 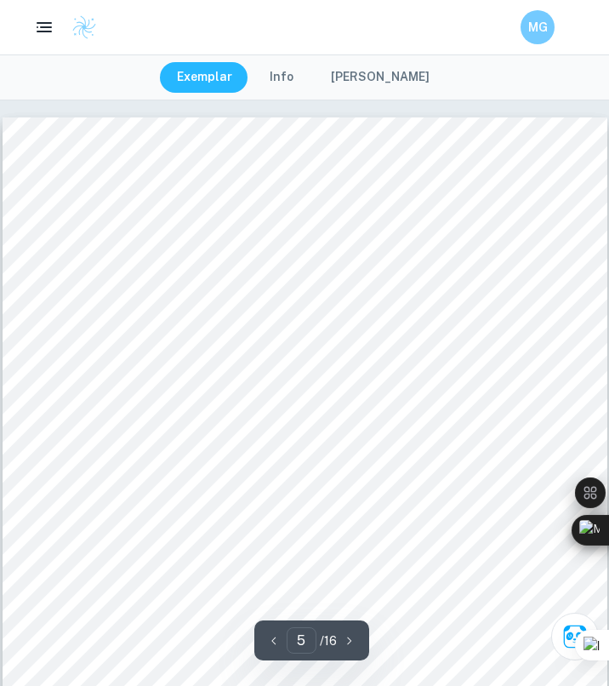 What do you see at coordinates (84, 27) in the screenshot?
I see `img: Clastify logo` at bounding box center [84, 27].